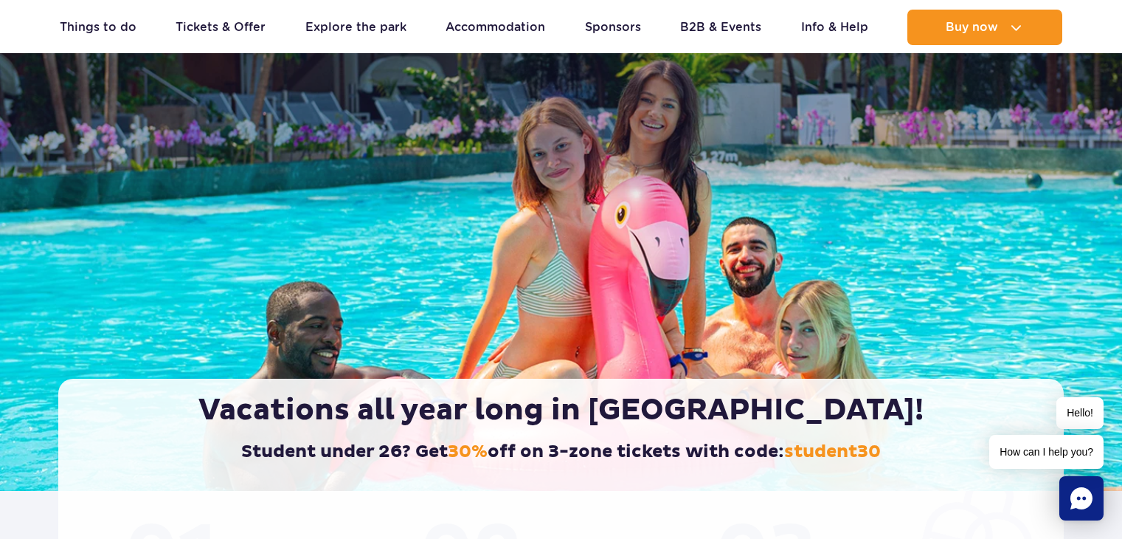  Describe the element at coordinates (495, 27) in the screenshot. I see `a: Accommodation` at that location.